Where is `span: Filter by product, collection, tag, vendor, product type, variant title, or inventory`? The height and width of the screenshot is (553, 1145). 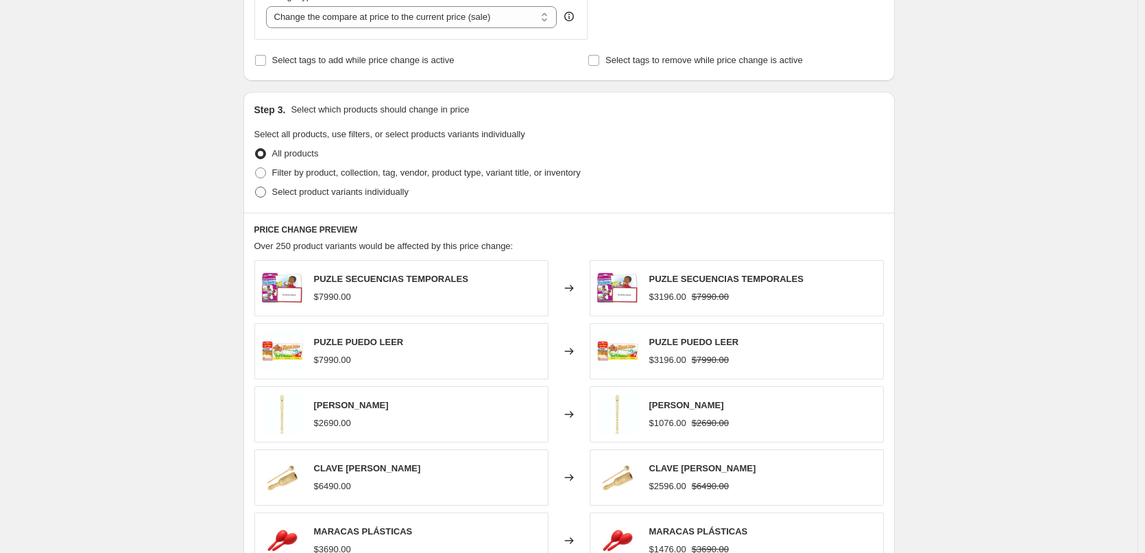 span: Filter by product, collection, tag, vendor, product type, variant title, or inventory is located at coordinates (427, 172).